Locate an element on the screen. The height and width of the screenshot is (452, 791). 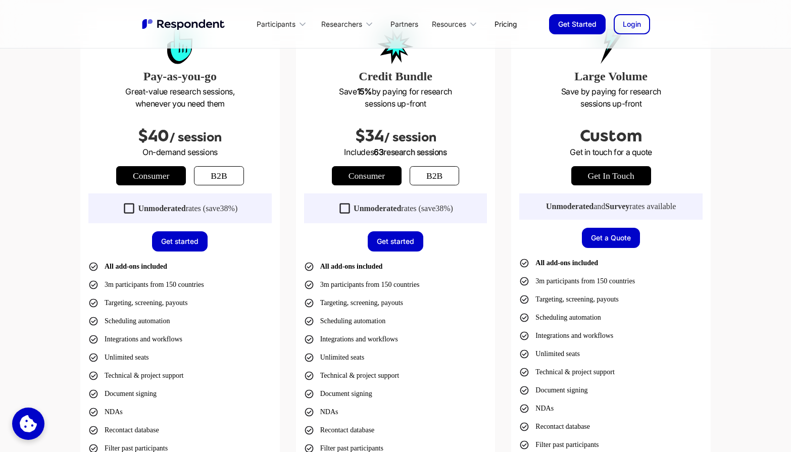
h3: Credit Bundle is located at coordinates (395, 76).